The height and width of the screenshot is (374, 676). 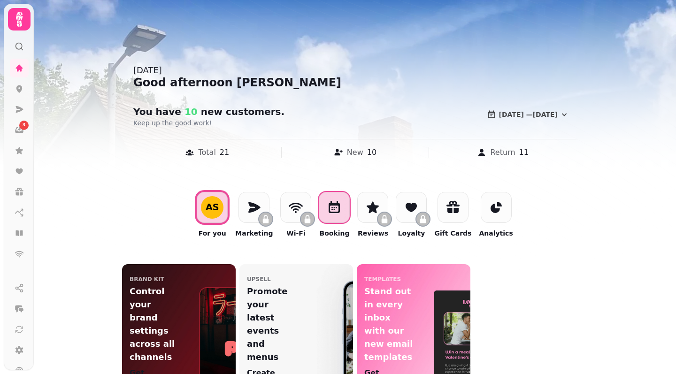 I want to click on p: Loyalty, so click(x=412, y=233).